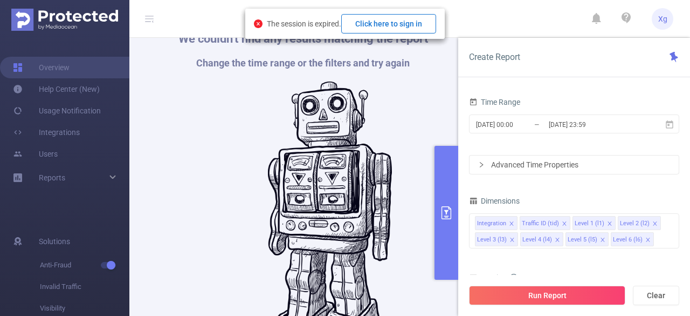 The image size is (690, 316). I want to click on div: Level 1 (l1), so click(590, 223).